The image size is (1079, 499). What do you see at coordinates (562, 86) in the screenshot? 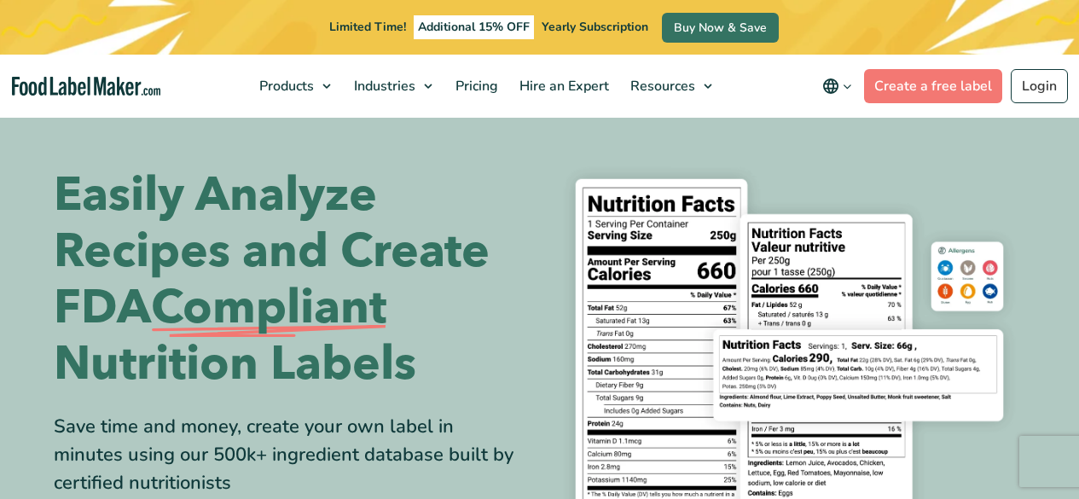
I see `a: Hire an Expert` at bounding box center [562, 86].